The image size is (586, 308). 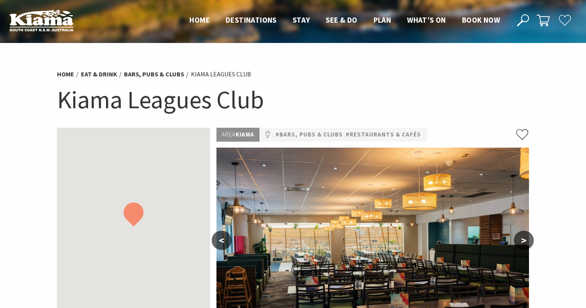 I want to click on span: Book now, so click(x=481, y=20).